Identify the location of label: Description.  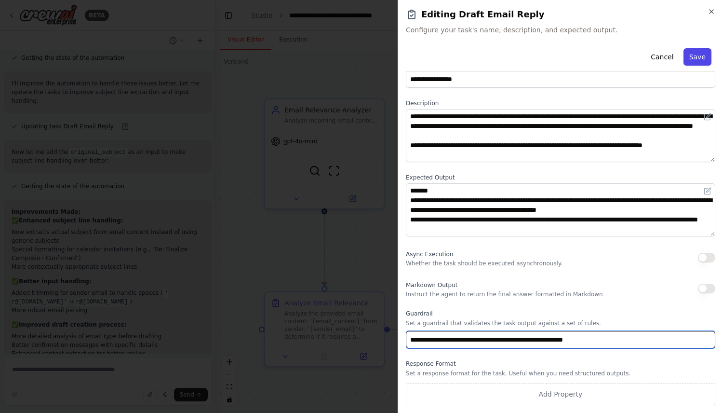
(560, 103).